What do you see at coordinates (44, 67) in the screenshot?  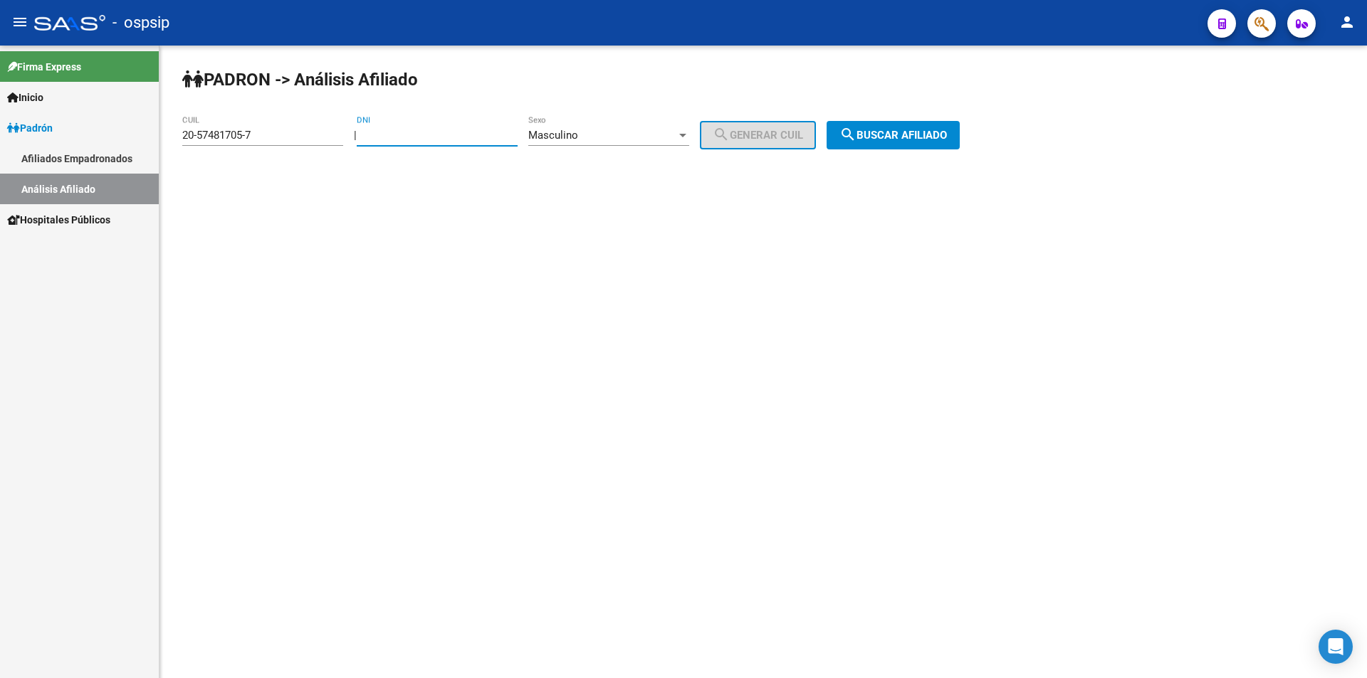 I see `span: Firma Express` at bounding box center [44, 67].